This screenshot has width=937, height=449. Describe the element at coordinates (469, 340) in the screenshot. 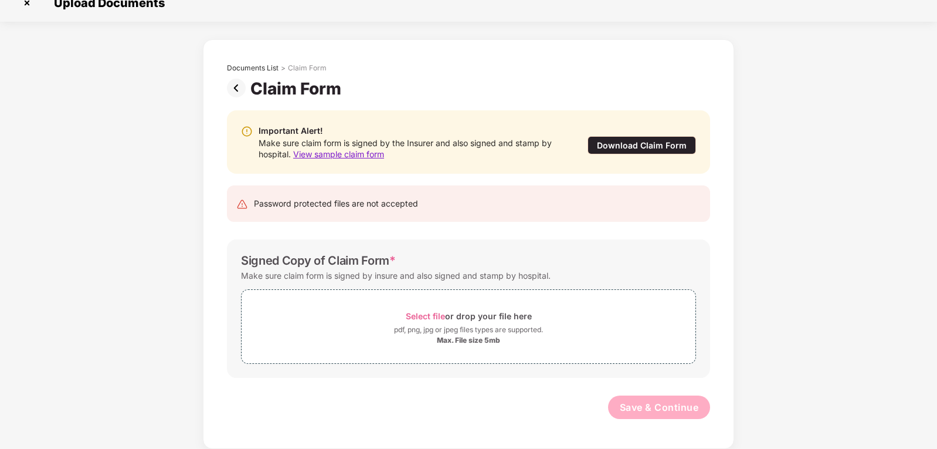

I see `div: Max. File size 5mb` at that location.